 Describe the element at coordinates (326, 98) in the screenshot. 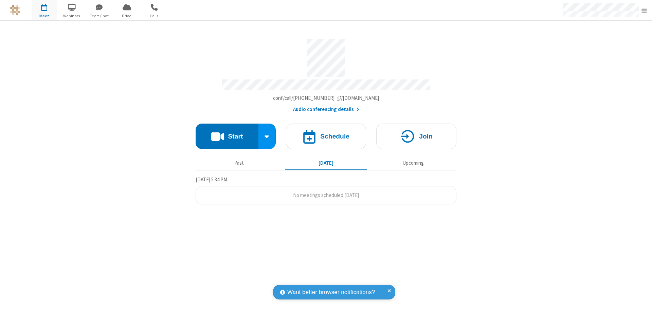

I see `button: Copy my meeting room linkCopy my meeting room link` at that location.